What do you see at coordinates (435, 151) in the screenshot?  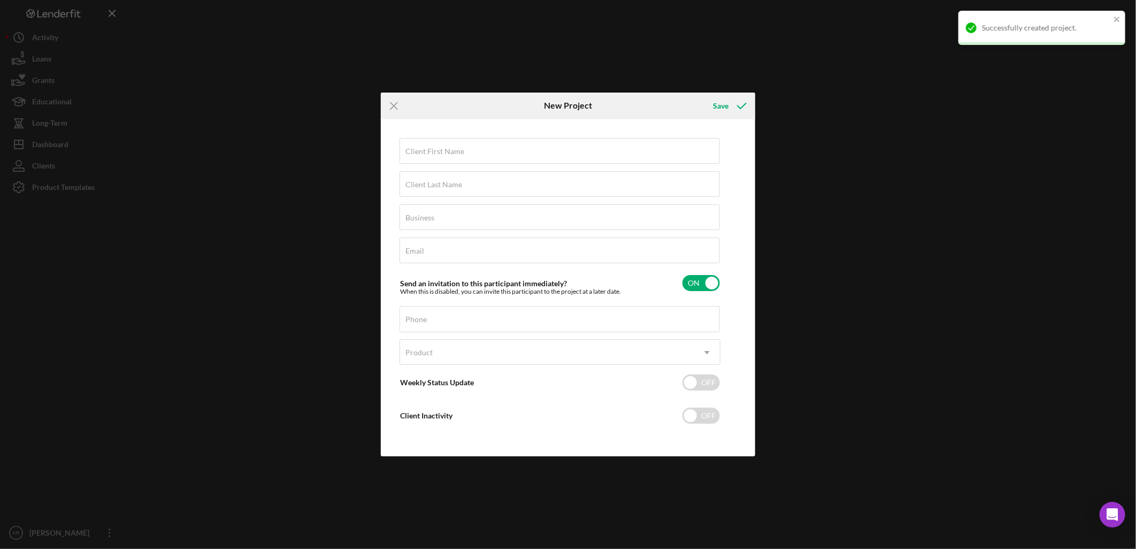 I see `label: Client First Name` at bounding box center [435, 151].